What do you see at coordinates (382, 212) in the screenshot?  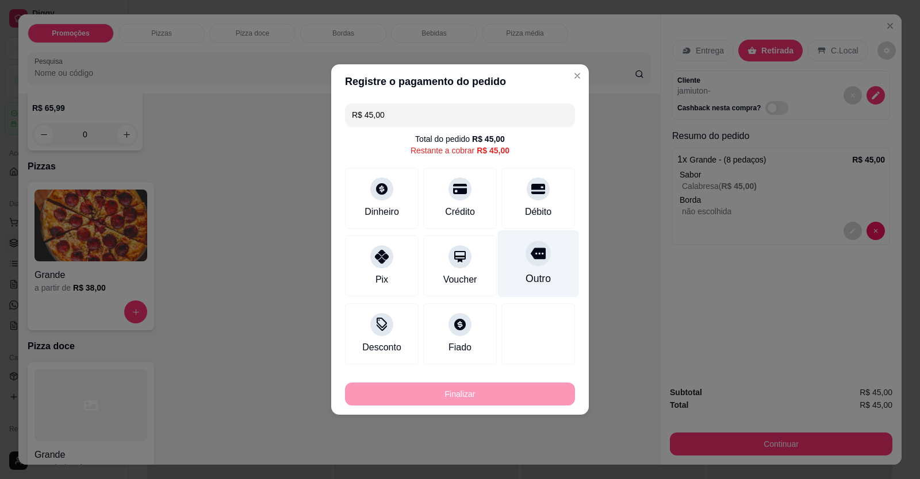 I see `div: Dinheiro` at bounding box center [382, 212].